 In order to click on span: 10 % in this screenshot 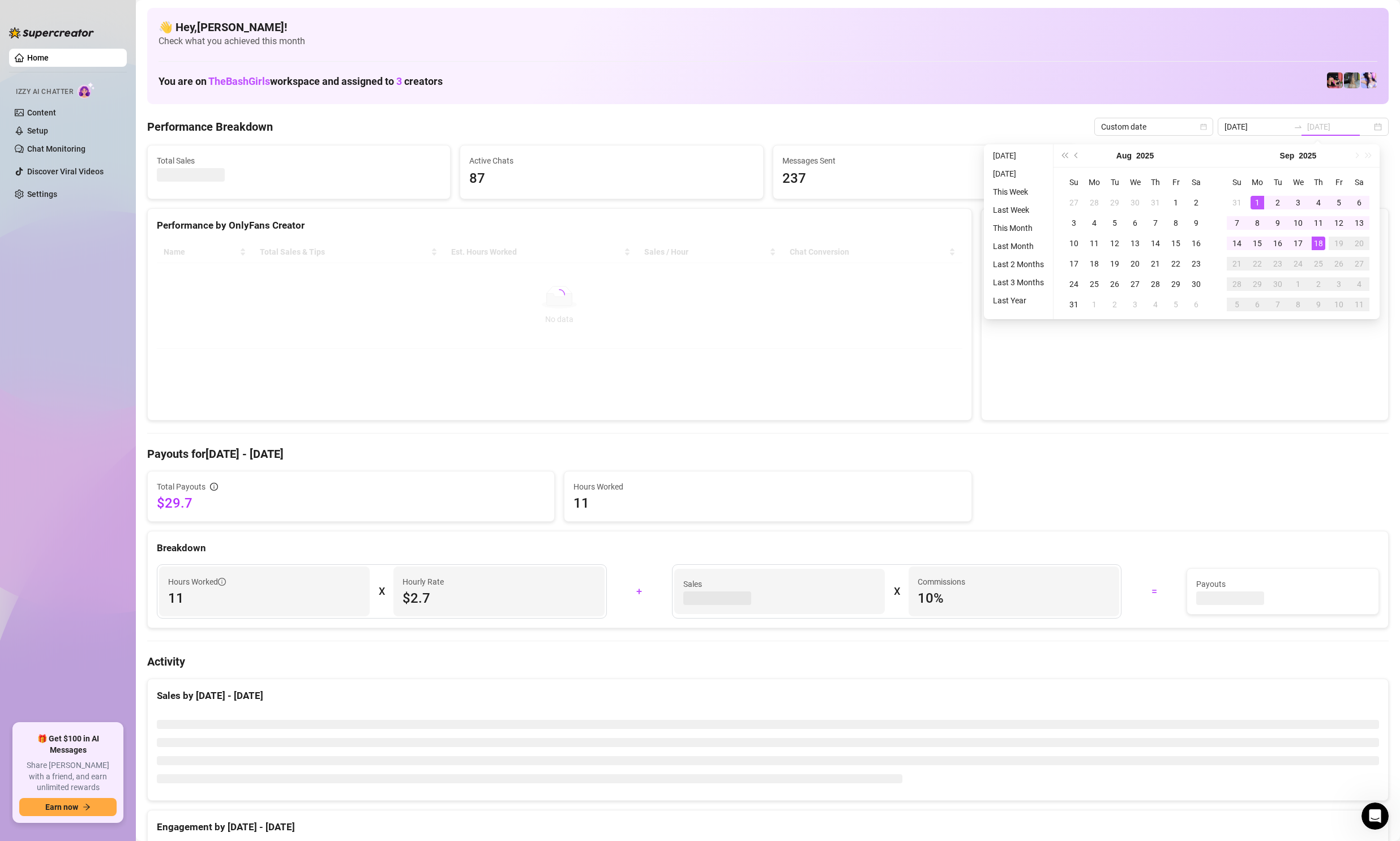, I will do `click(1014, 598)`.